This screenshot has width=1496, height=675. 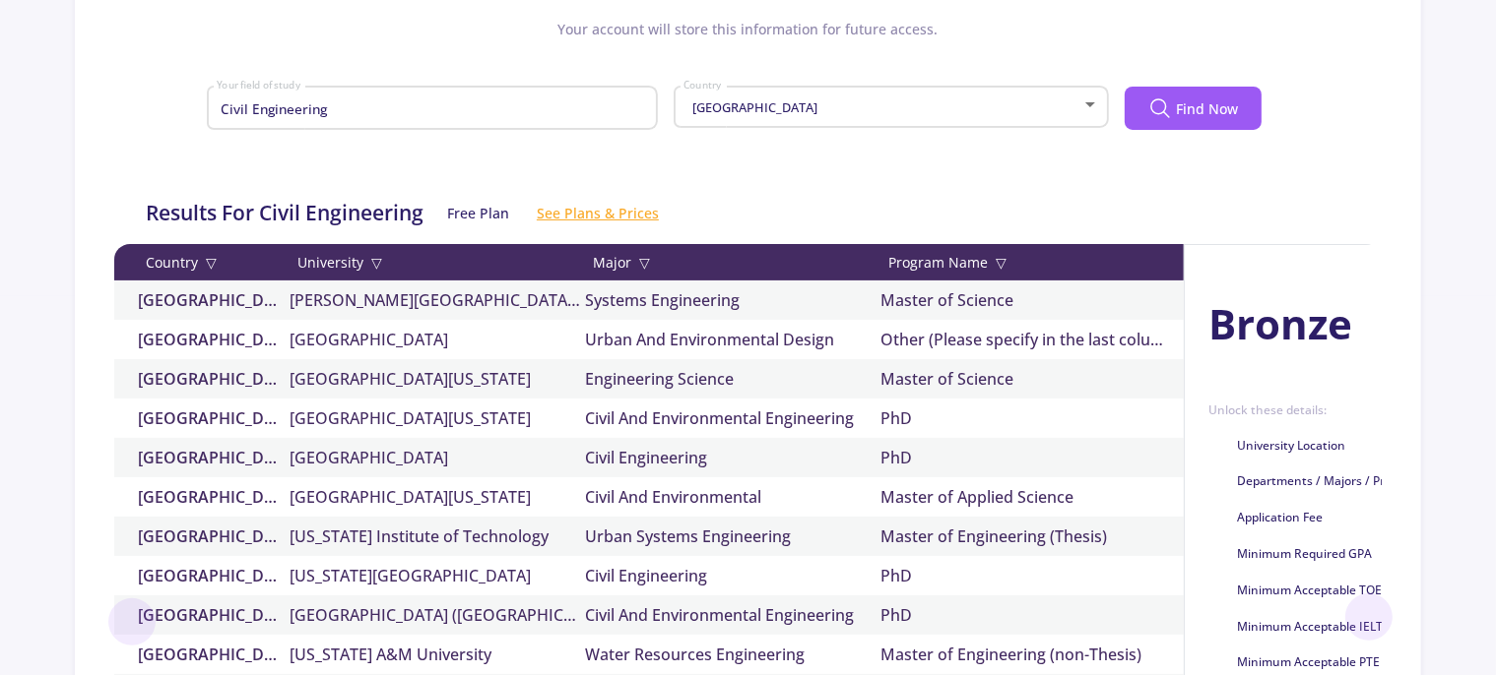 What do you see at coordinates (1331, 481) in the screenshot?
I see `span: Departments / Majors / Programs` at bounding box center [1331, 481].